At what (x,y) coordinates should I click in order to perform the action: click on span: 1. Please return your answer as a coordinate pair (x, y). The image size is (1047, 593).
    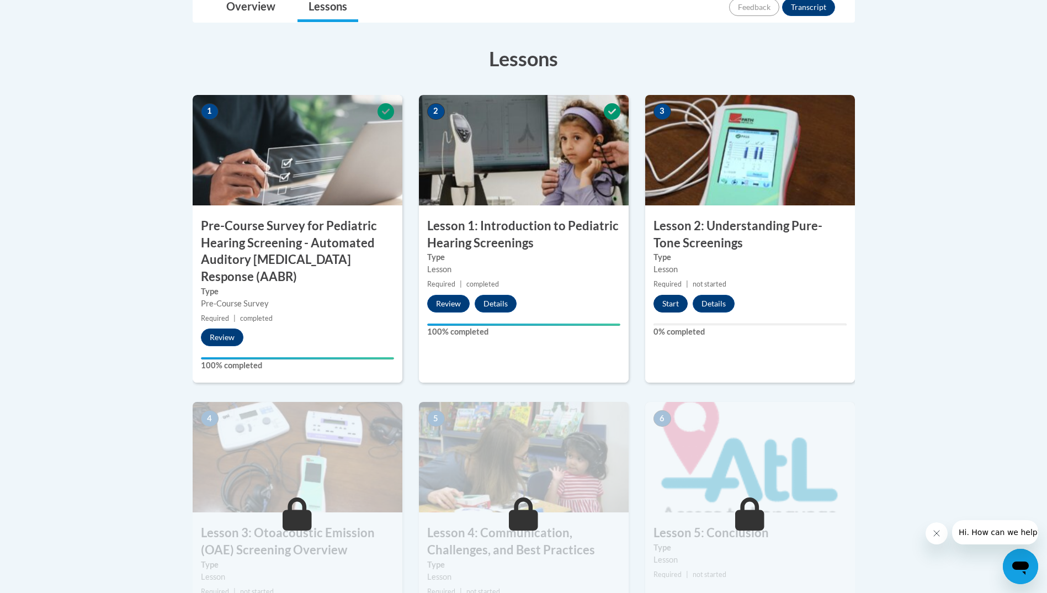
    Looking at the image, I should click on (210, 112).